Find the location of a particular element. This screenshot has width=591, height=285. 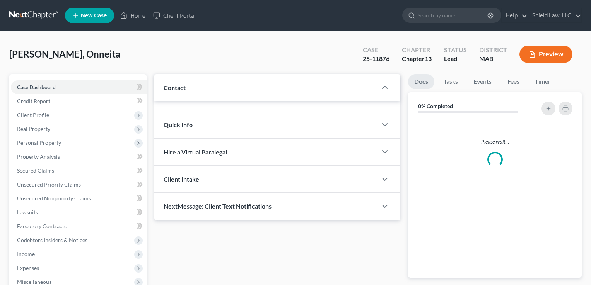

span: Property Analysis is located at coordinates (38, 157).